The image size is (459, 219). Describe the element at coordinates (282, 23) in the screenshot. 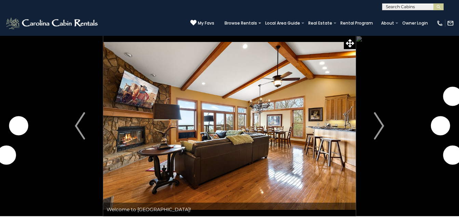

I see `a: Local Area Guide` at that location.